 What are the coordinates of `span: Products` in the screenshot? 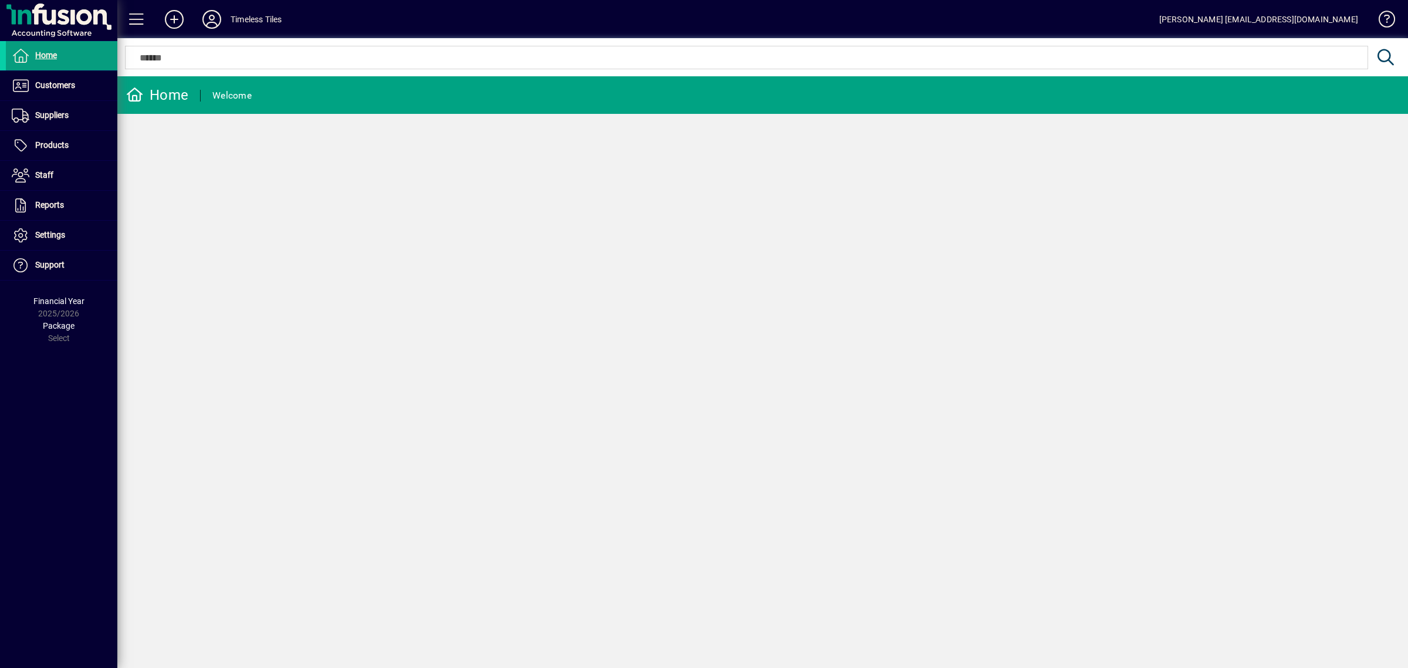 It's located at (52, 145).